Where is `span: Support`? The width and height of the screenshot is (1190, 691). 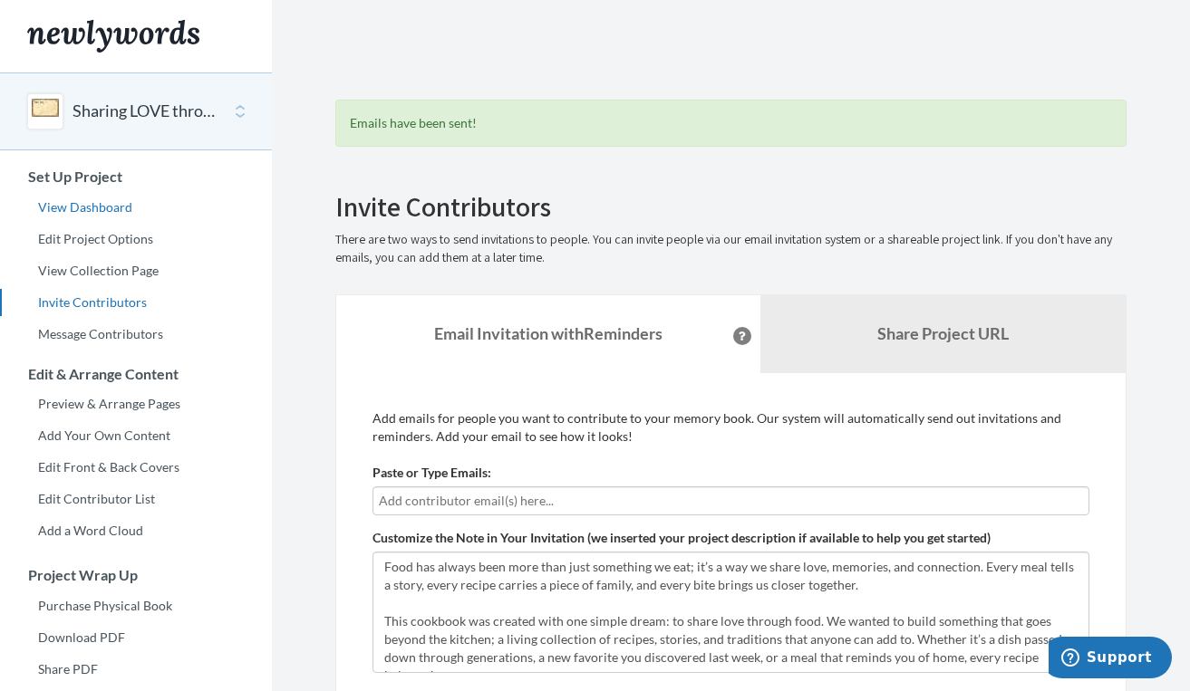
span: Support is located at coordinates (71, 21).